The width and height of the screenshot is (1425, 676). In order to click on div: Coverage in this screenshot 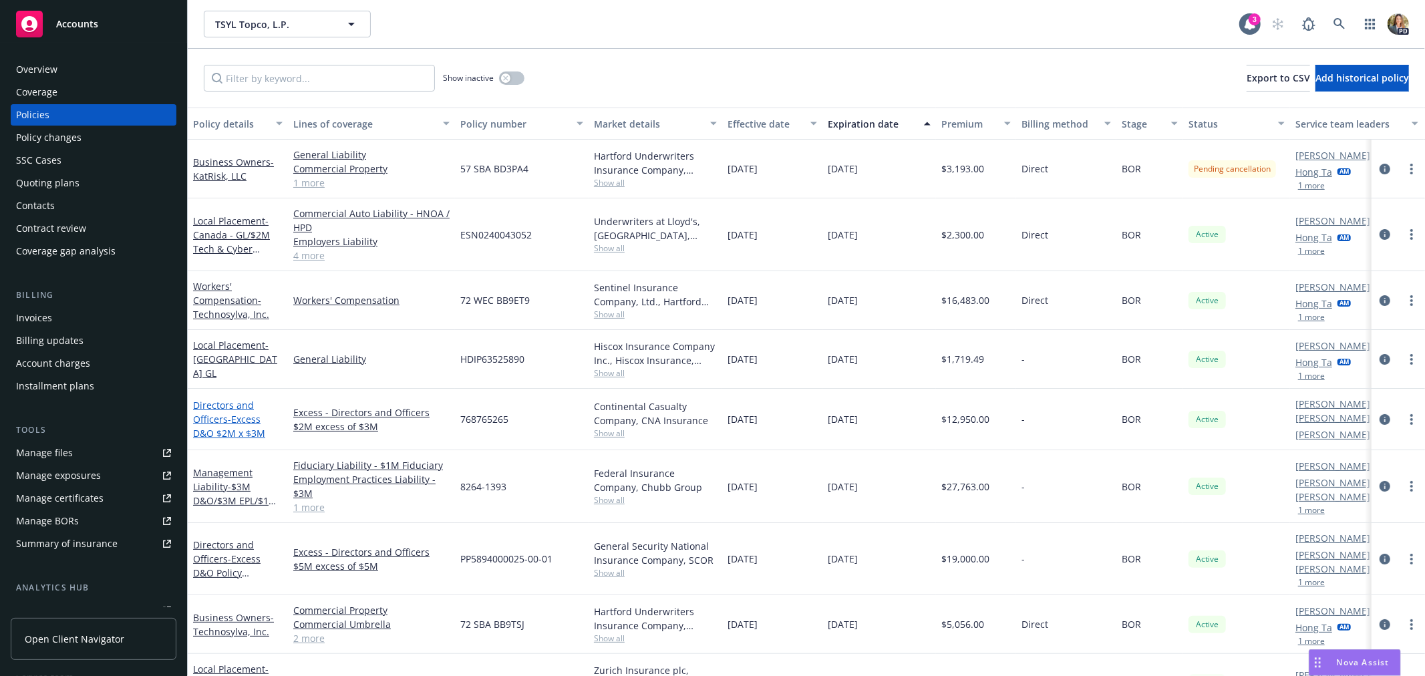, I will do `click(37, 92)`.